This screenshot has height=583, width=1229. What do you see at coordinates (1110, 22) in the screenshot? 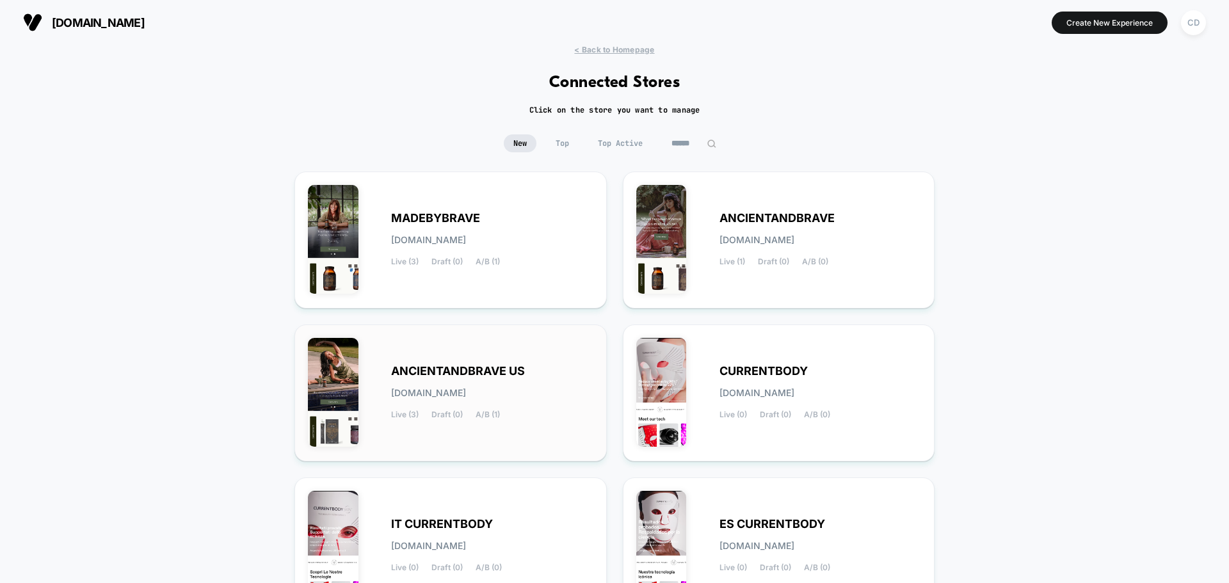
I see `button: Create New Experience` at bounding box center [1110, 22].